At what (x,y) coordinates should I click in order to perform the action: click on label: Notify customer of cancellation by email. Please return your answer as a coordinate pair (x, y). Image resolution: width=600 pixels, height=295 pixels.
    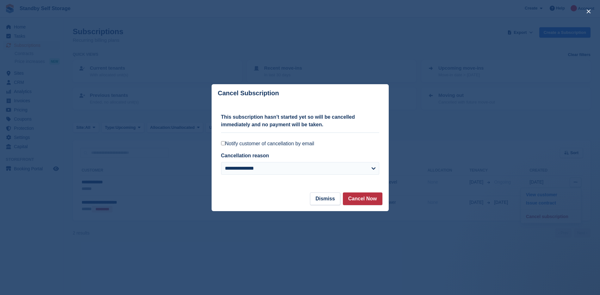
    Looking at the image, I should click on (300, 144).